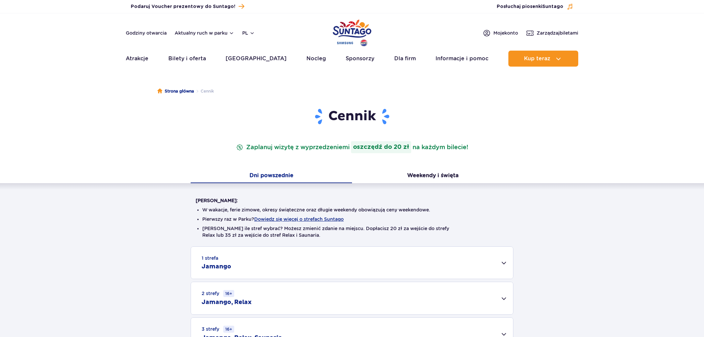 The image size is (704, 337). What do you see at coordinates (218, 329) in the screenshot?
I see `small: 3 strefy` at bounding box center [218, 329].